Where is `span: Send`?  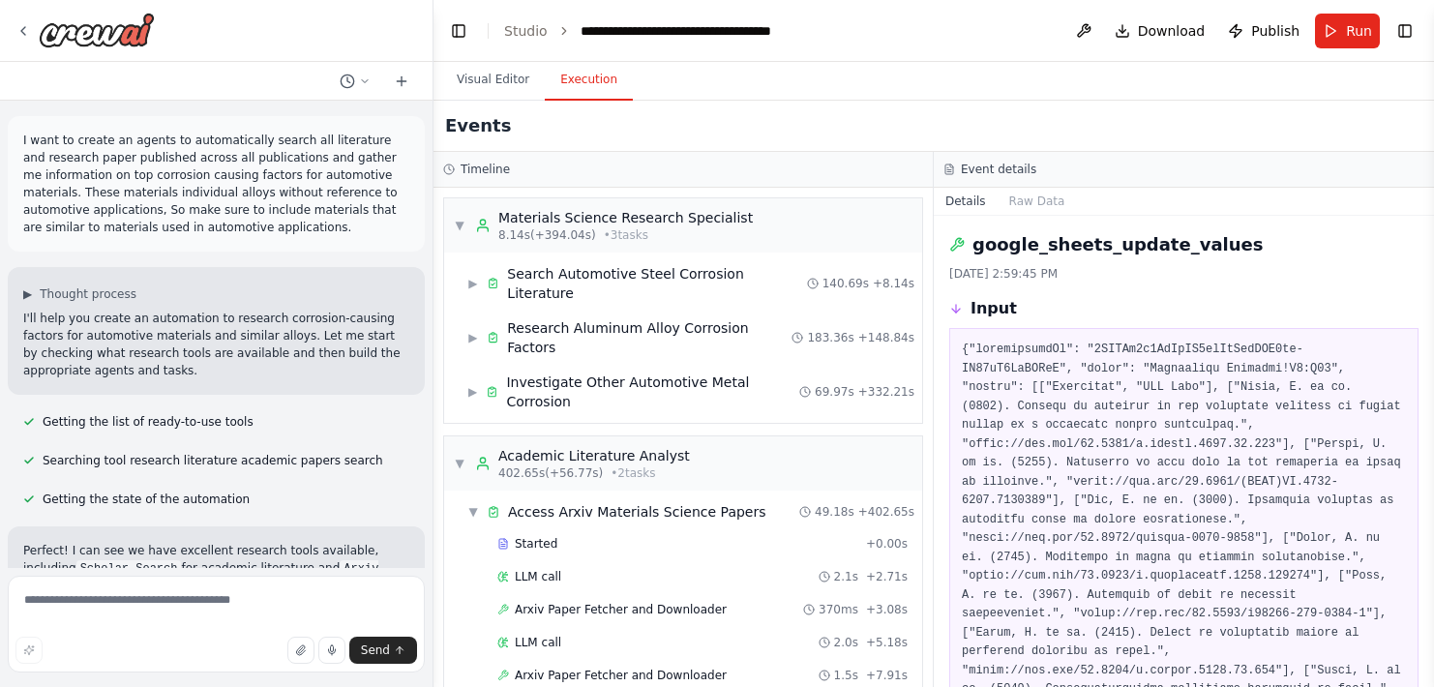 span: Send is located at coordinates (375, 650).